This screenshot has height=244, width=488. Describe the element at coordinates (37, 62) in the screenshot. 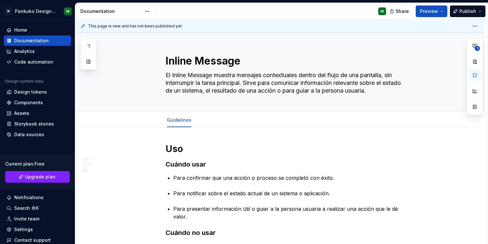

I see `a: Code automation` at that location.